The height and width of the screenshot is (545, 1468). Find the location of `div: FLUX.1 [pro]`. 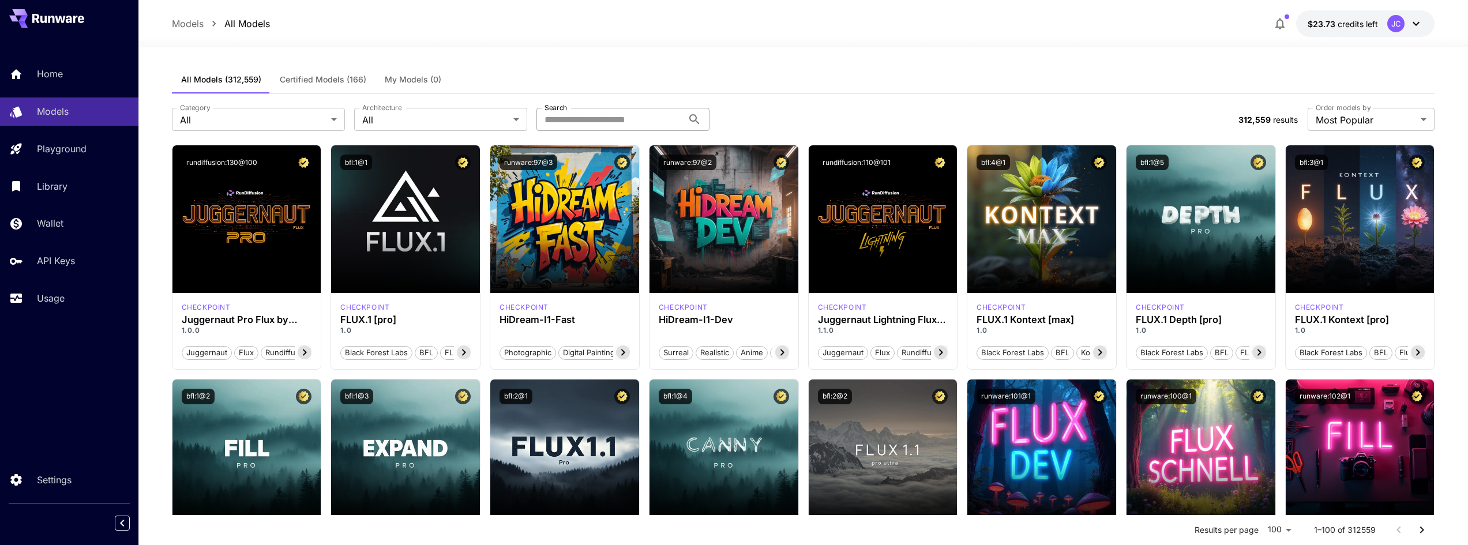

div: FLUX.1 [pro] is located at coordinates (406, 320).